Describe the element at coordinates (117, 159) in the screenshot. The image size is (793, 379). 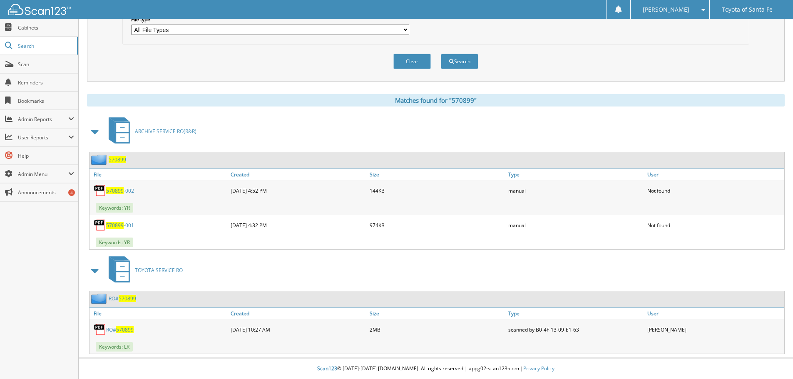
I see `a: 570899` at that location.